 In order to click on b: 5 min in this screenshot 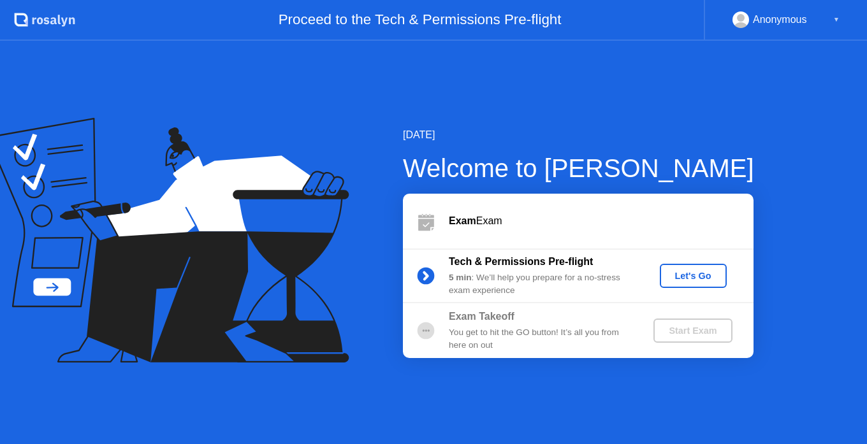, I will do `click(460, 277)`.